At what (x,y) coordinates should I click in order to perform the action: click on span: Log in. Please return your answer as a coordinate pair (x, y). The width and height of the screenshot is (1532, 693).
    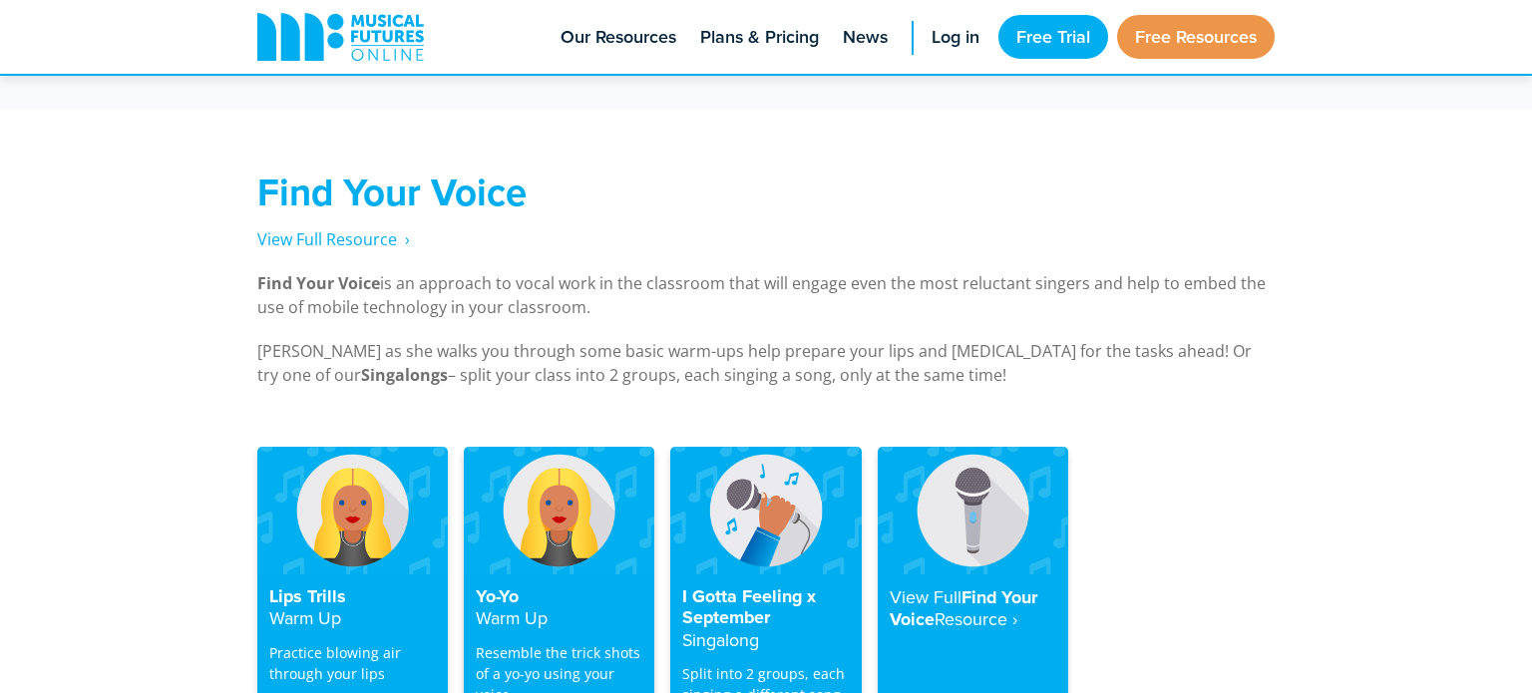
    Looking at the image, I should click on (956, 37).